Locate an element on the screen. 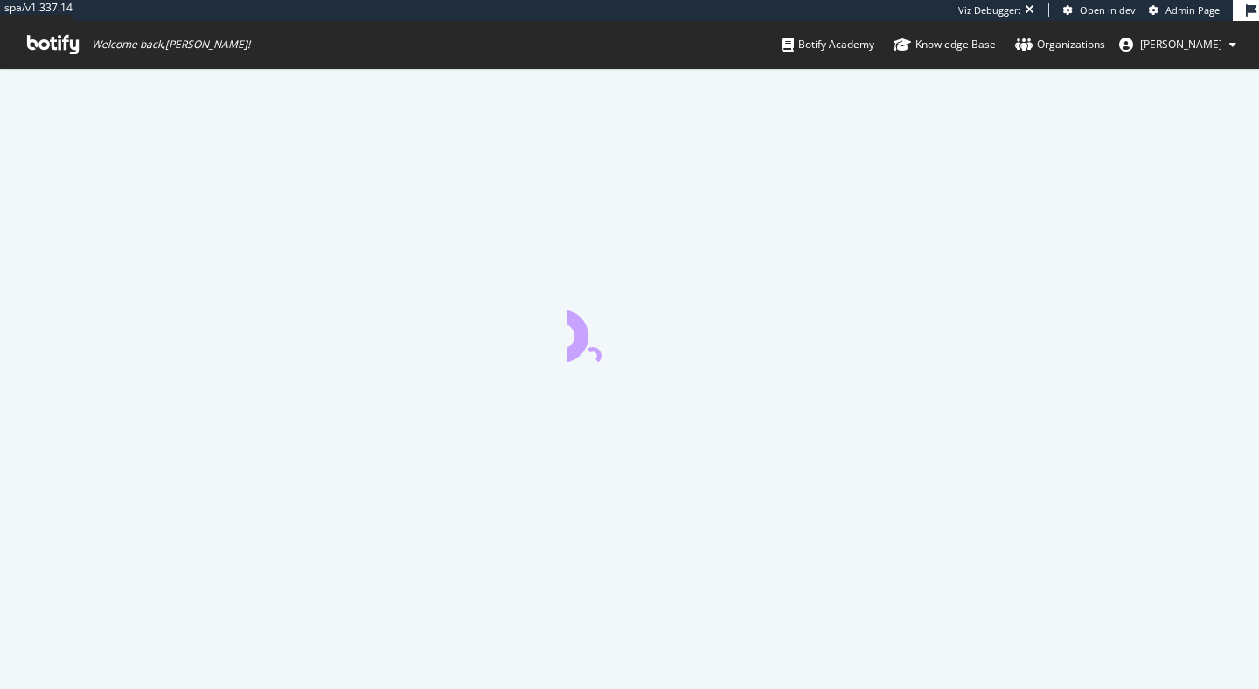 This screenshot has height=689, width=1259. div: Organizations is located at coordinates (1059, 45).